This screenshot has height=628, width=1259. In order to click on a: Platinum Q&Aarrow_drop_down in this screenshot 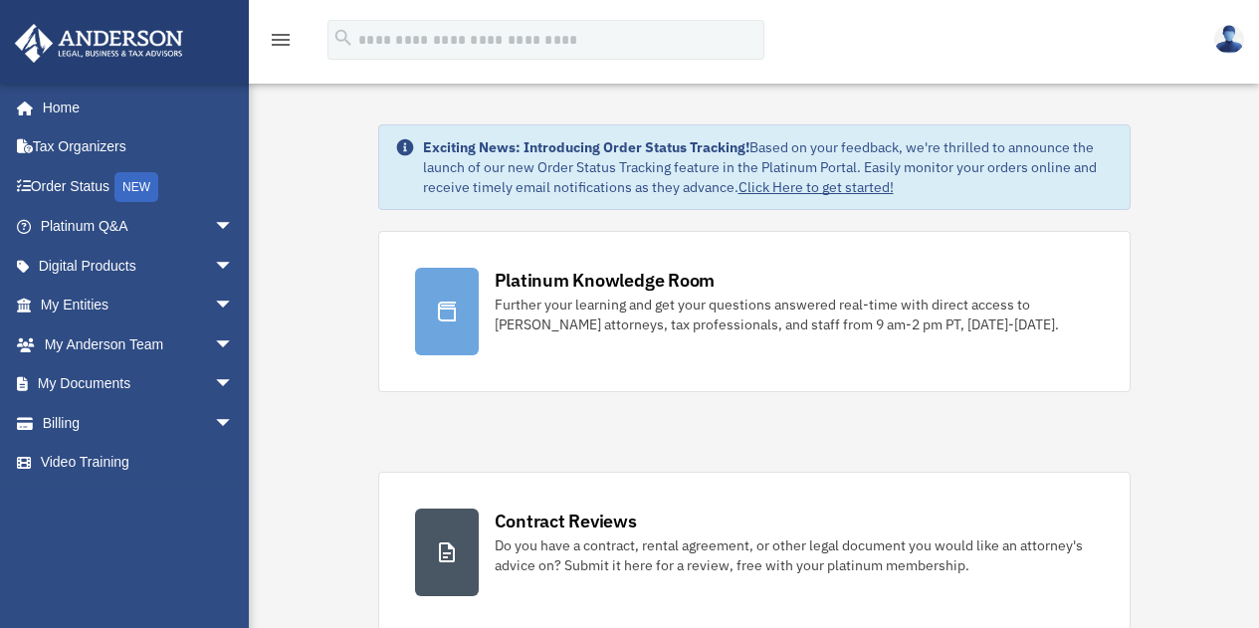, I will do `click(138, 227)`.